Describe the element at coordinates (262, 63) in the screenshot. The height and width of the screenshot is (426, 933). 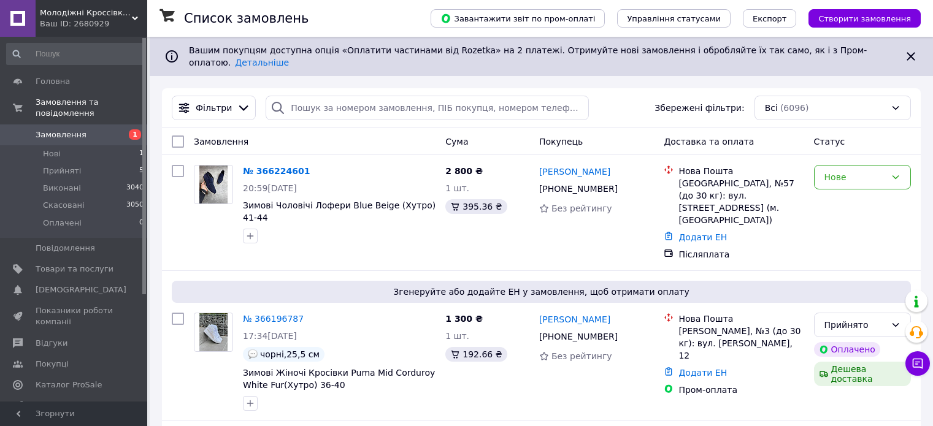
I see `a: Детальніше` at that location.